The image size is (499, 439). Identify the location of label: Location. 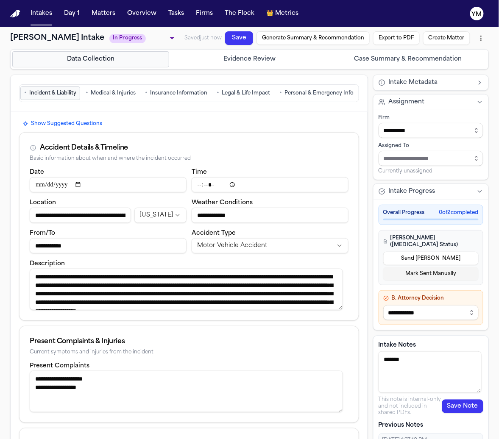
(43, 203).